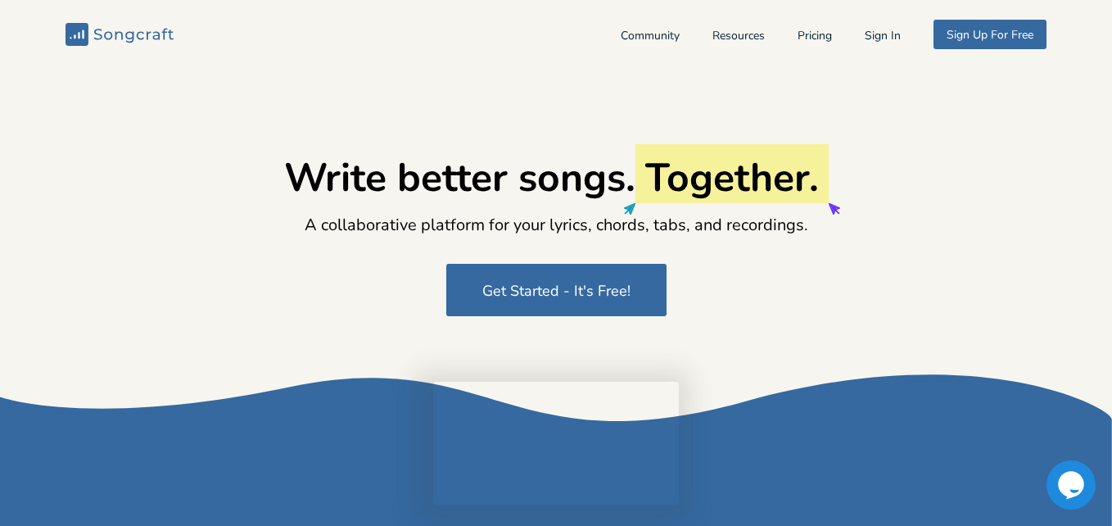 The width and height of the screenshot is (1112, 526). I want to click on span: Together., so click(732, 178).